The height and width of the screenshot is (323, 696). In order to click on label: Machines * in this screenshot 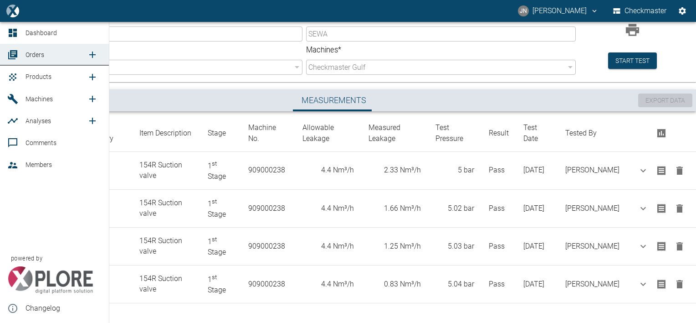, I will do `click(407, 50)`.